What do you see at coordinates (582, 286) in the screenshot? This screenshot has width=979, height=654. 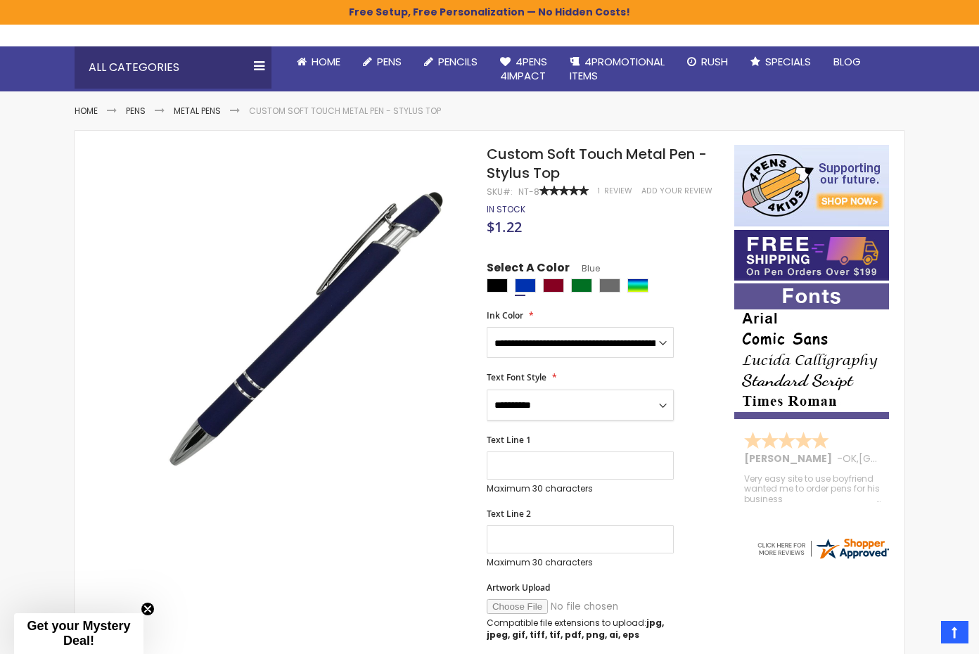 I see `div: Green` at bounding box center [582, 286].